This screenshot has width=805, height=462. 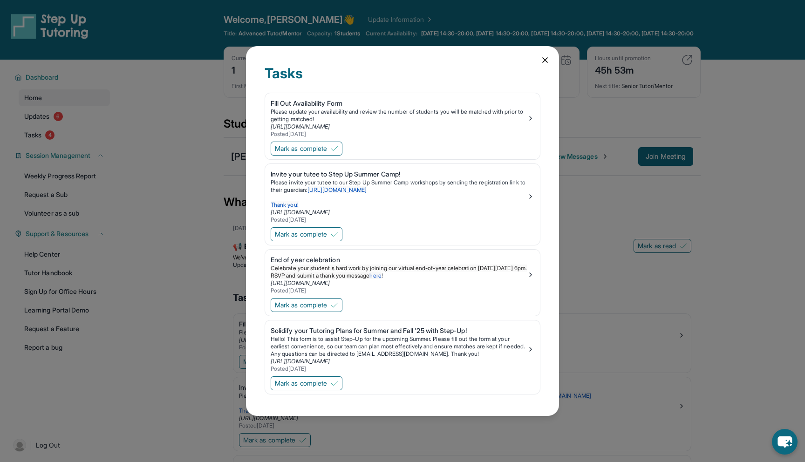 What do you see at coordinates (399, 186) in the screenshot?
I see `p: Please invite your tutee to our Step Up Summer Camp workshops by sending the registration link to...` at bounding box center [399, 186].